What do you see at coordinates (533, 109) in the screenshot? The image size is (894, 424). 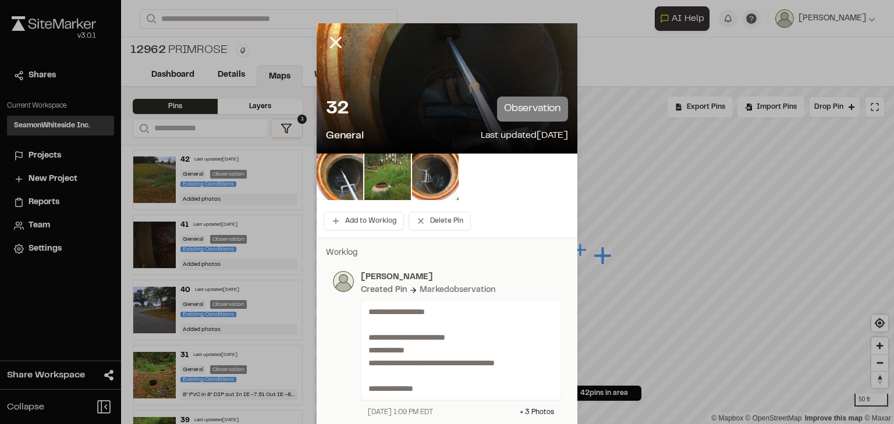 I see `p: observation` at bounding box center [533, 109].